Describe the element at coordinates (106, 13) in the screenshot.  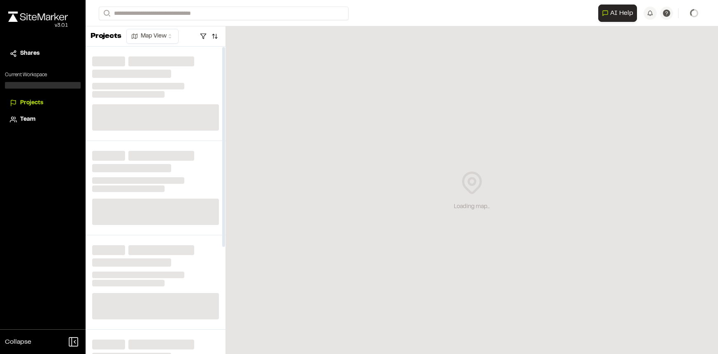
I see `button: Search` at that location.